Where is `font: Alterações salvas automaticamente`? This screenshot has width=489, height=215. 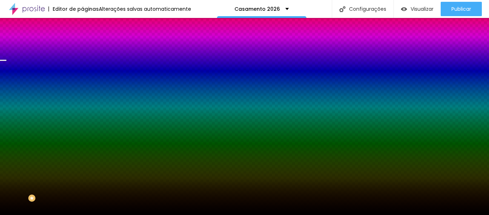
font: Alterações salvas automaticamente is located at coordinates (145, 9).